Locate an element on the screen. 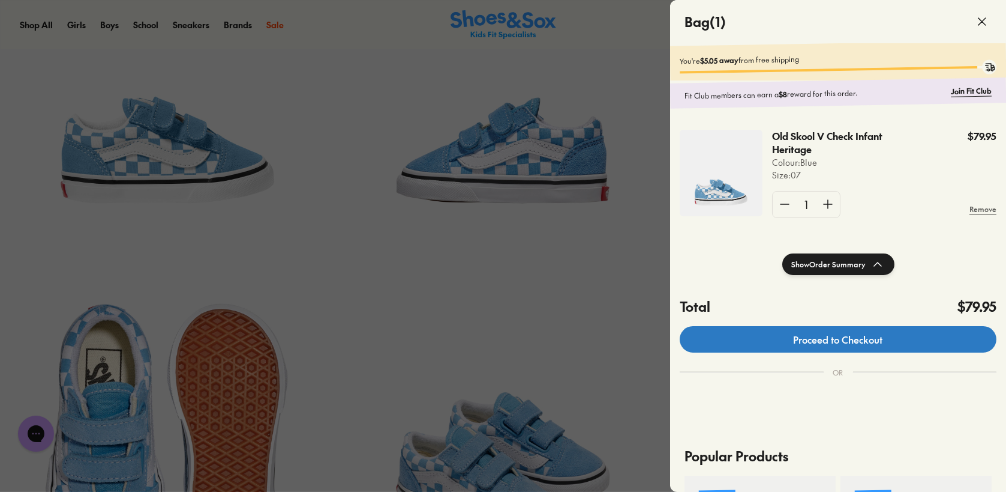  button: Open gorgias live chat is located at coordinates (24, 22).